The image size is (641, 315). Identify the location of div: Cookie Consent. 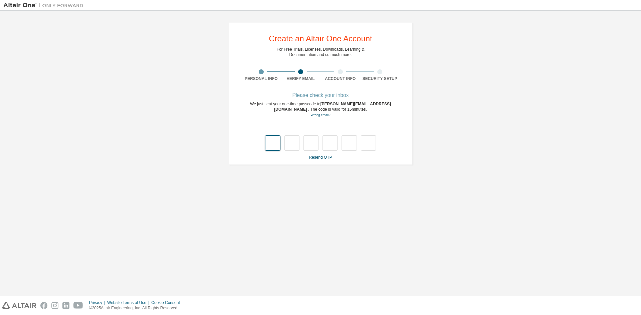
(167, 303).